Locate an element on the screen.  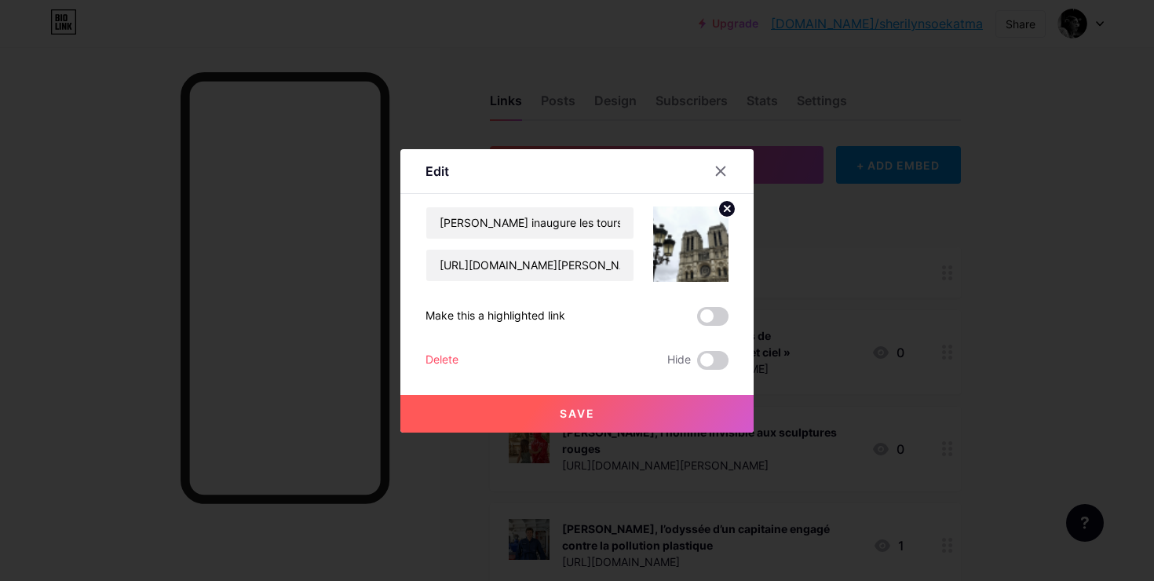
div: Delete is located at coordinates (442, 360).